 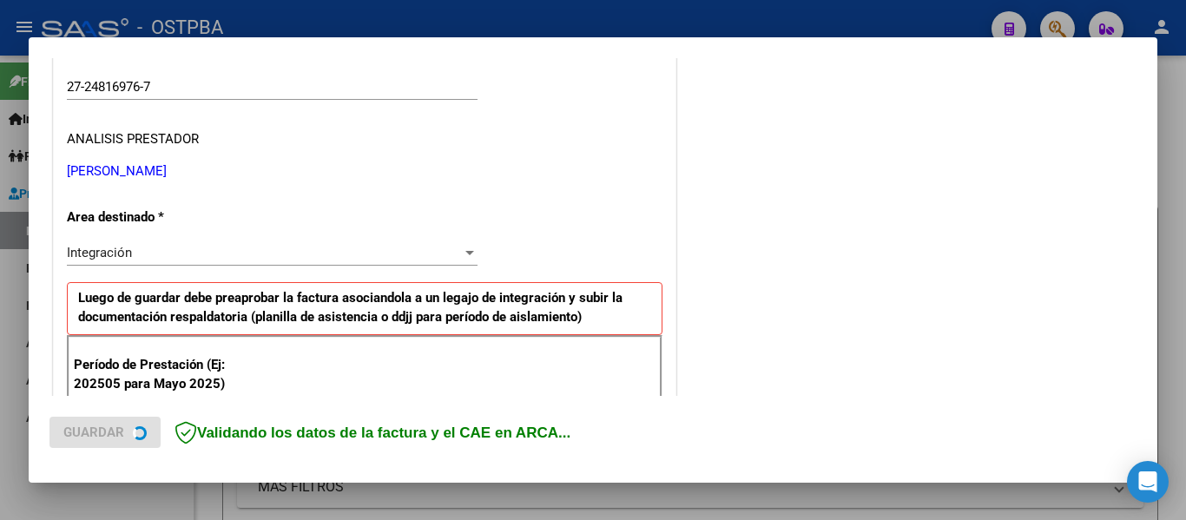 What do you see at coordinates (156, 217) in the screenshot?
I see `p: Area destinado *` at bounding box center [156, 217].